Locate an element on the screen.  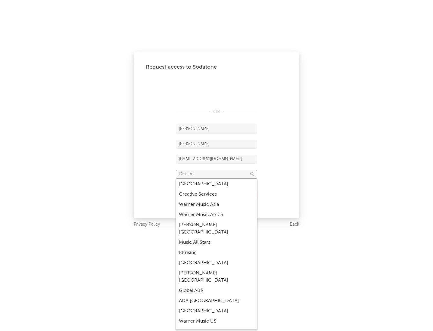
input: First Name is located at coordinates (217, 129).